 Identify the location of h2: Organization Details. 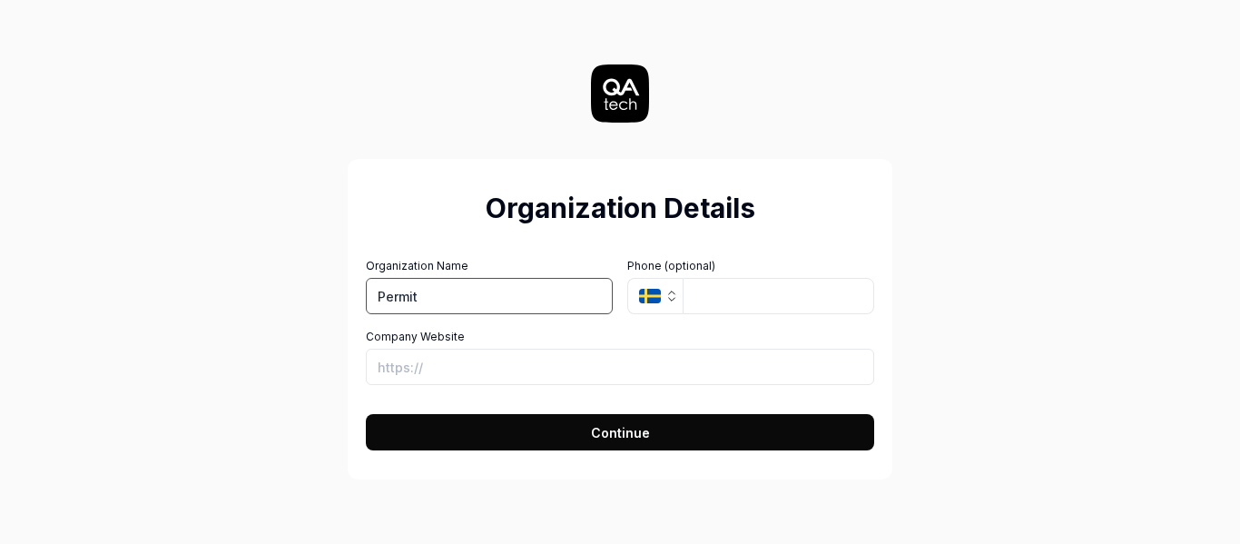
(620, 208).